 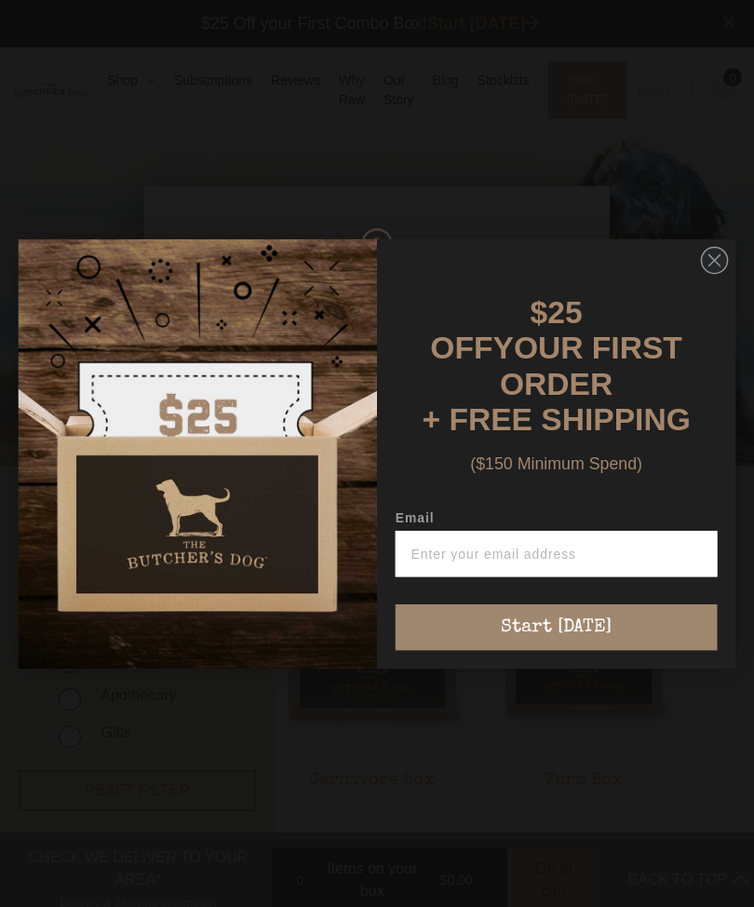 I want to click on button: Close dialog, so click(x=715, y=260).